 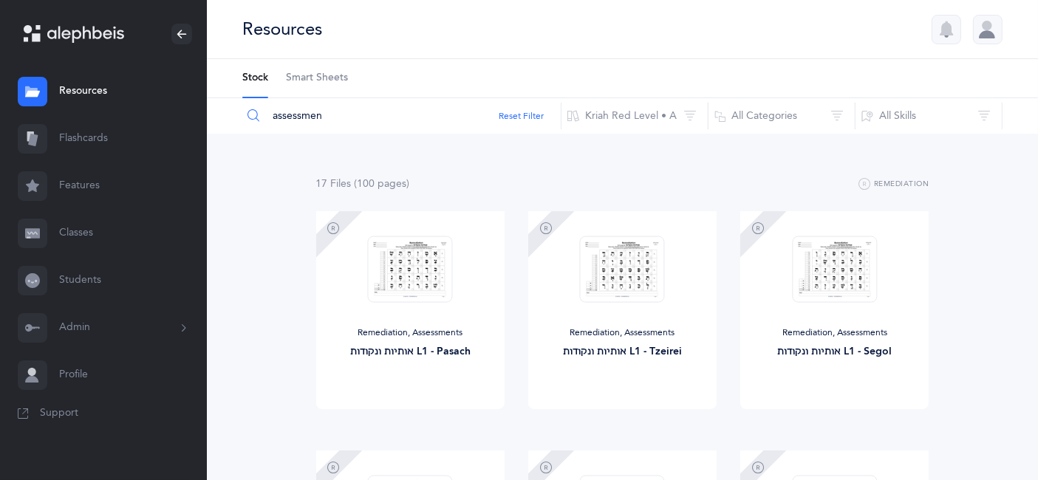 What do you see at coordinates (59, 414) in the screenshot?
I see `span: Support` at bounding box center [59, 414].